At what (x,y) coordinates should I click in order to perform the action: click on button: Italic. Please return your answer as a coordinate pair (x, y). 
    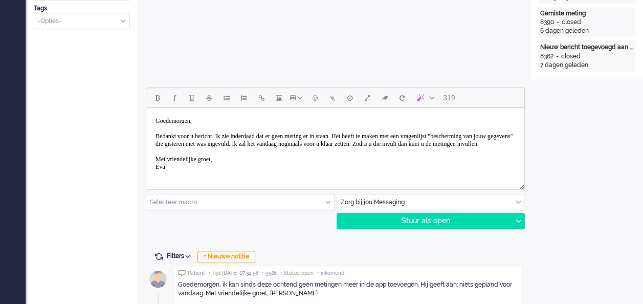
    Looking at the image, I should click on (174, 98).